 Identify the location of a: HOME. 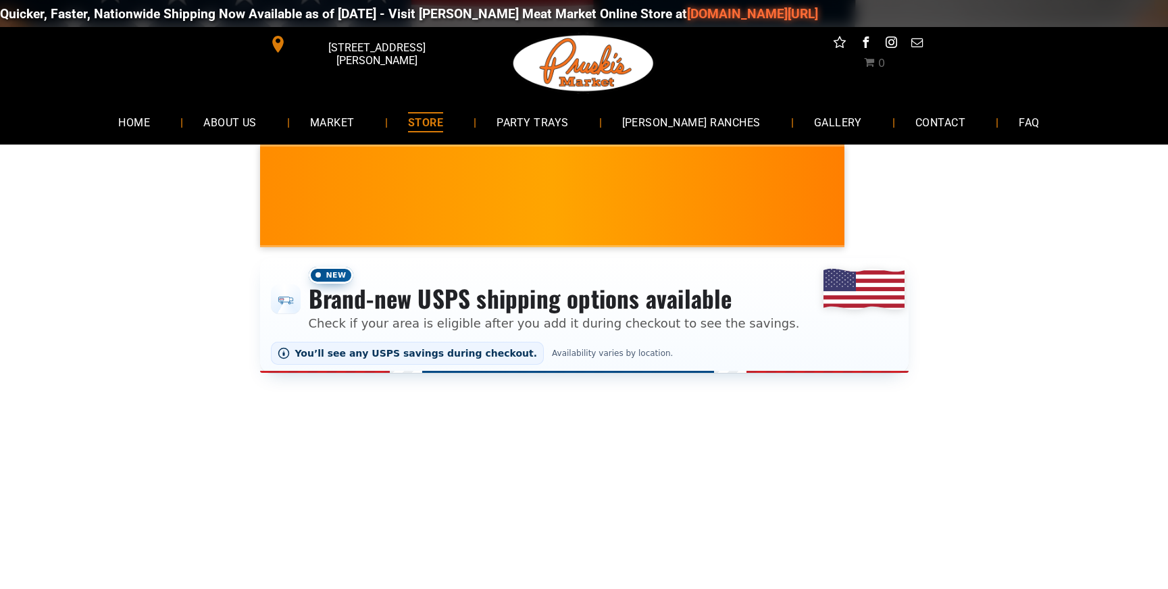
(134, 122).